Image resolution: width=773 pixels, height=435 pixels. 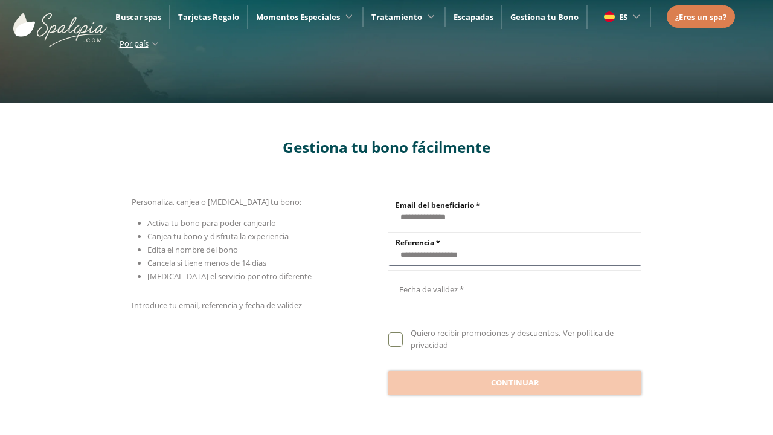 I want to click on img: ImgLogoSpalopia.BvClDcEz.svg, so click(x=60, y=24).